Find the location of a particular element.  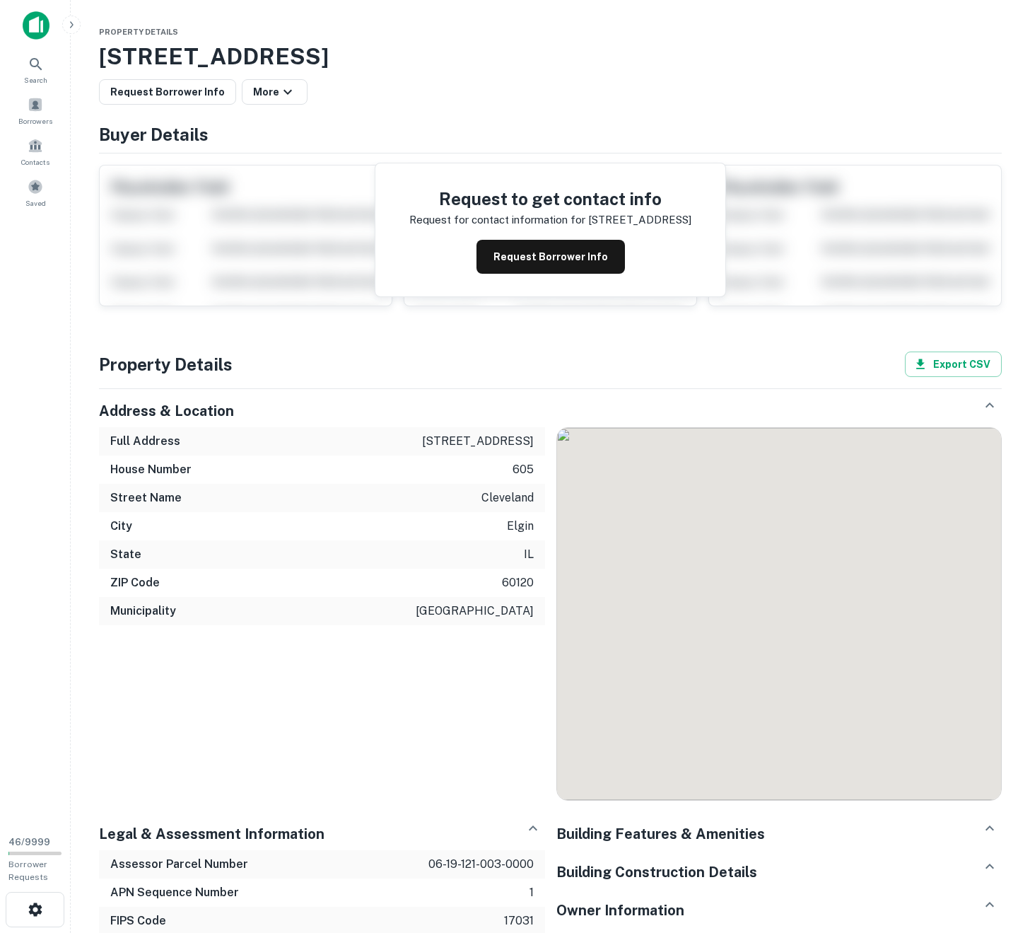

div: Saved is located at coordinates (35, 192).